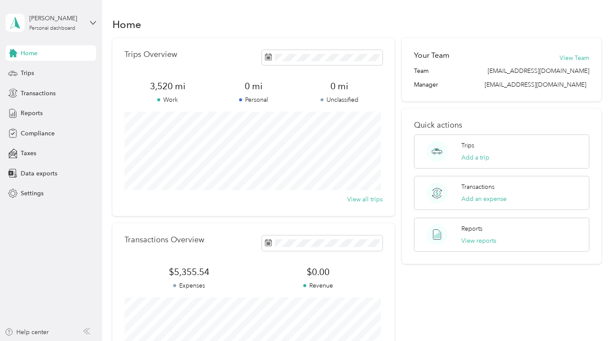  I want to click on p: Quick actions, so click(501, 125).